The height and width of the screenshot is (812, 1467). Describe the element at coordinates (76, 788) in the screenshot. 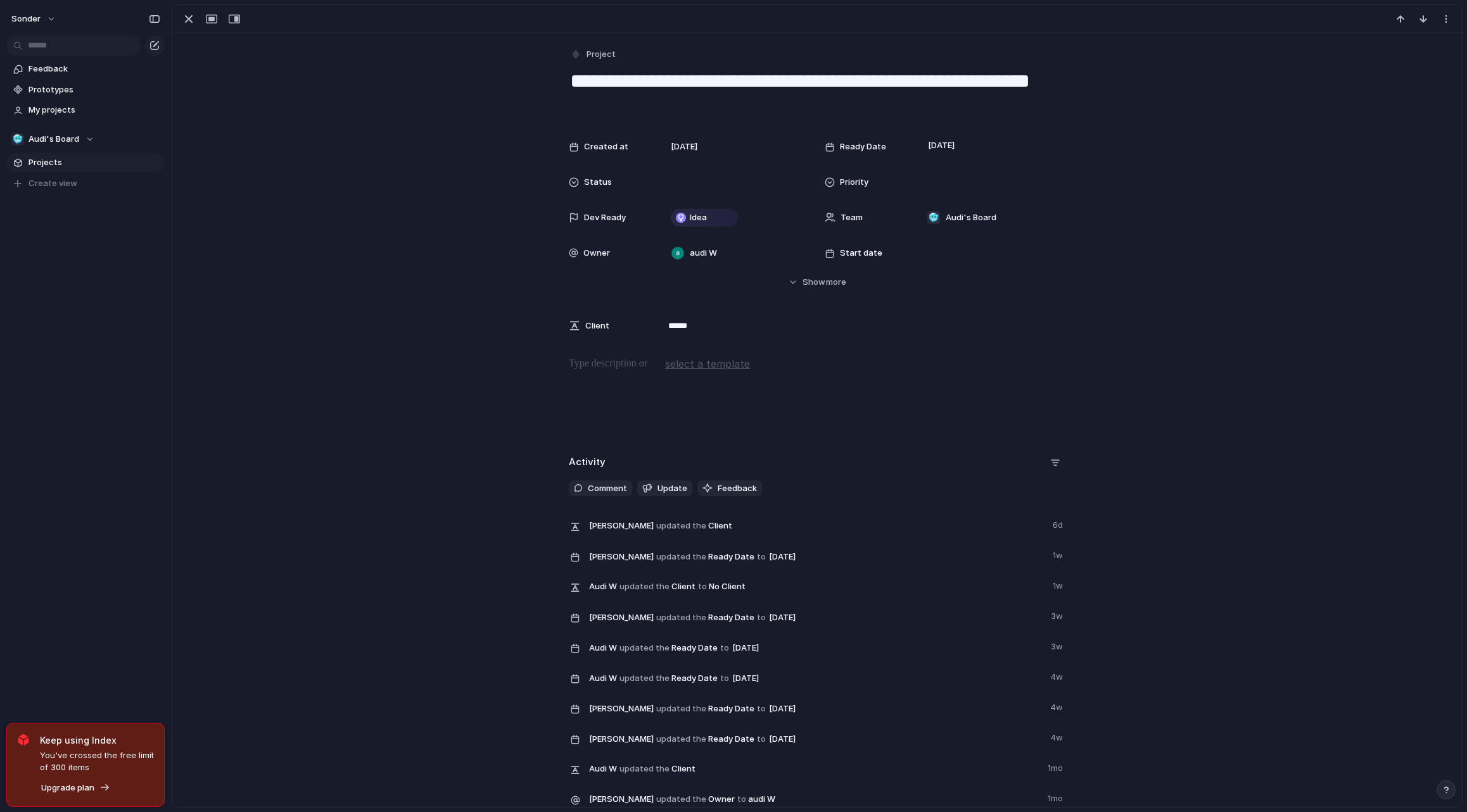

I see `button: Upgrade plan` at that location.